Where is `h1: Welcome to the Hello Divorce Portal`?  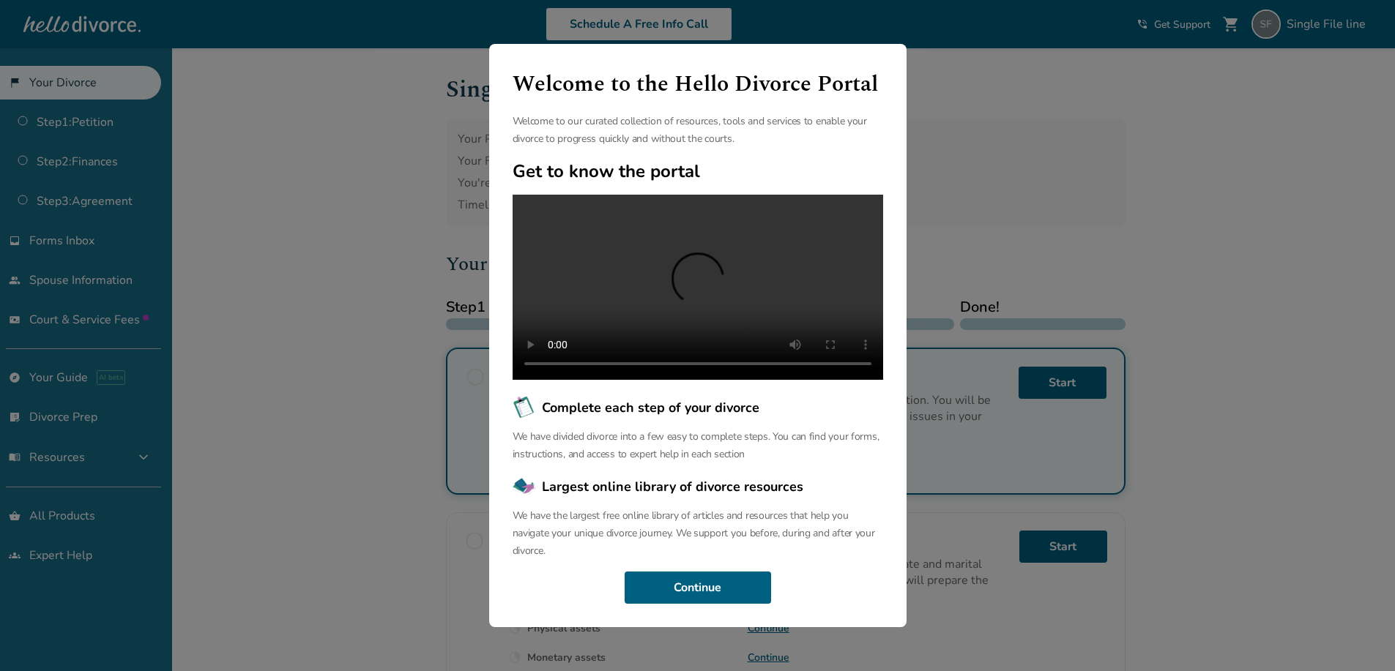
h1: Welcome to the Hello Divorce Portal is located at coordinates (698, 84).